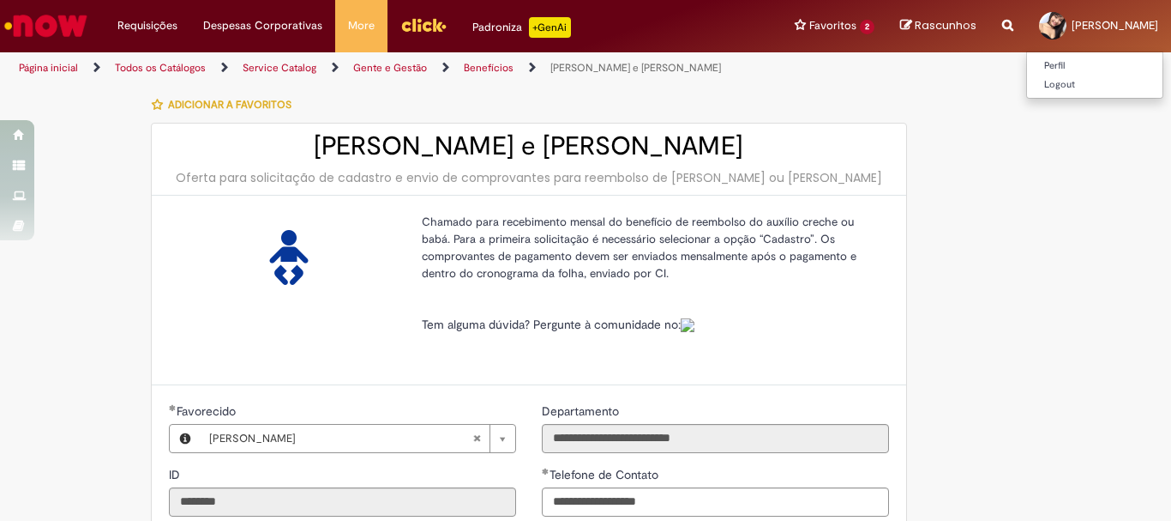  I want to click on ul: Trilhas de página, so click(390, 68).